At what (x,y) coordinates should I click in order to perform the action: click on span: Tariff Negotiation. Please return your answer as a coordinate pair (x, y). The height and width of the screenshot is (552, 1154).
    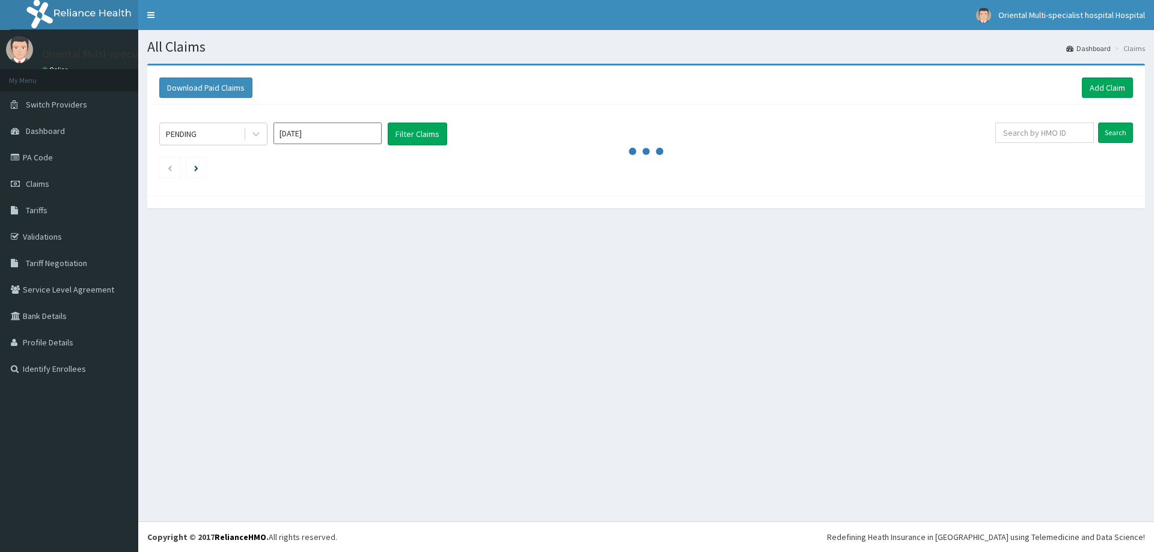
    Looking at the image, I should click on (56, 263).